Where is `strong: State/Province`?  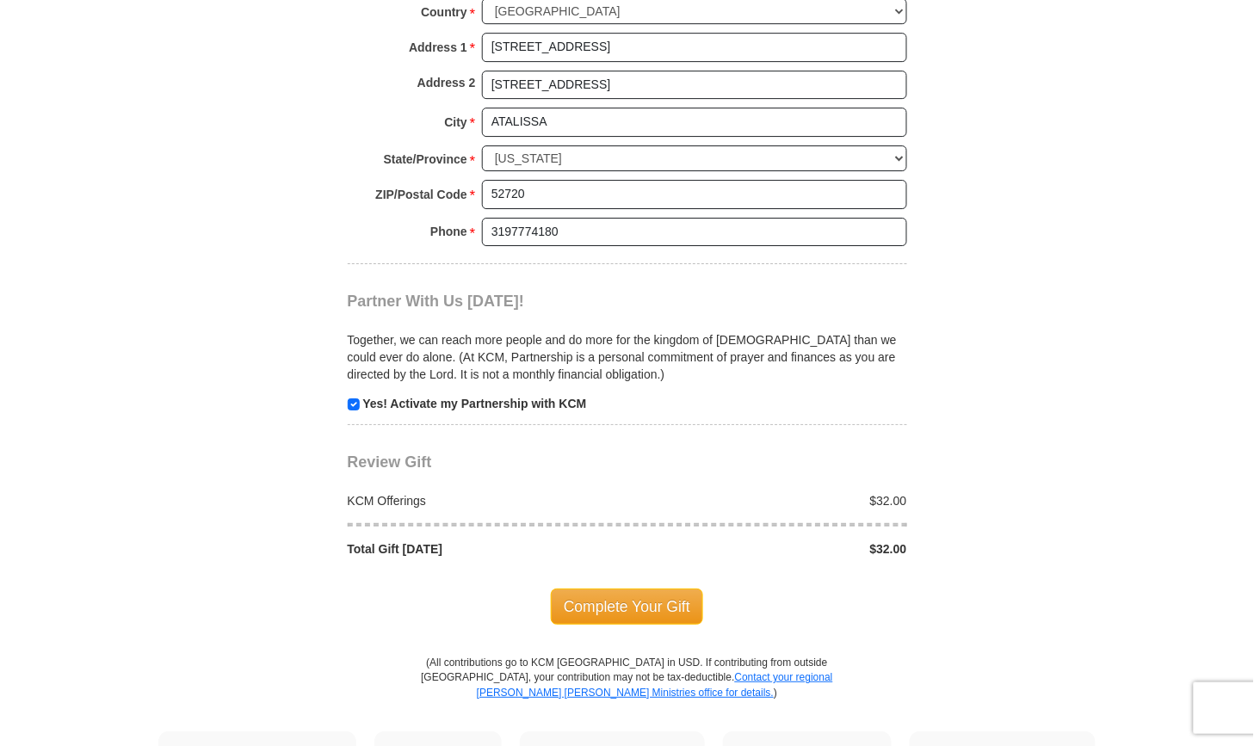
strong: State/Province is located at coordinates (425, 159).